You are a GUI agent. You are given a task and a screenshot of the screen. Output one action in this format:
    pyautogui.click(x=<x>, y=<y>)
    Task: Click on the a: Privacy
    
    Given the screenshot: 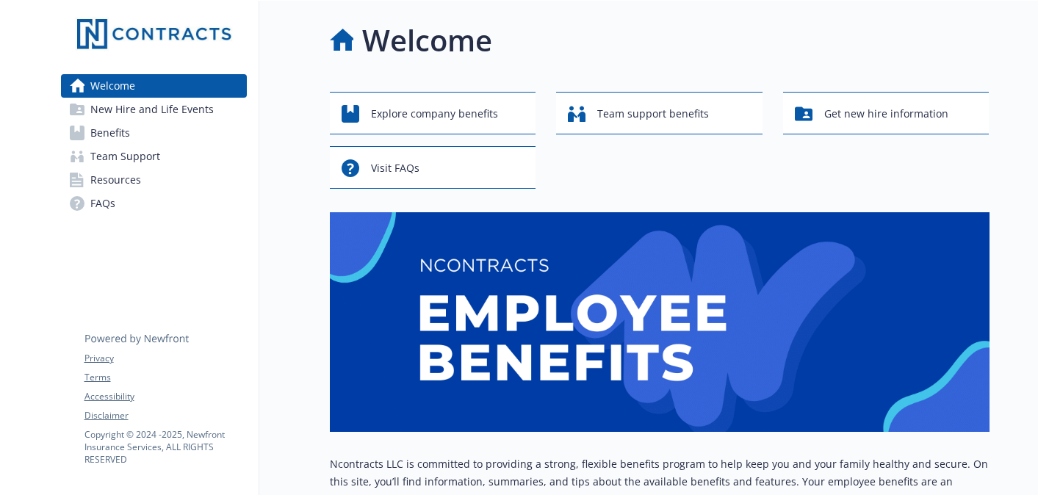 What is the action you would take?
    pyautogui.click(x=165, y=358)
    